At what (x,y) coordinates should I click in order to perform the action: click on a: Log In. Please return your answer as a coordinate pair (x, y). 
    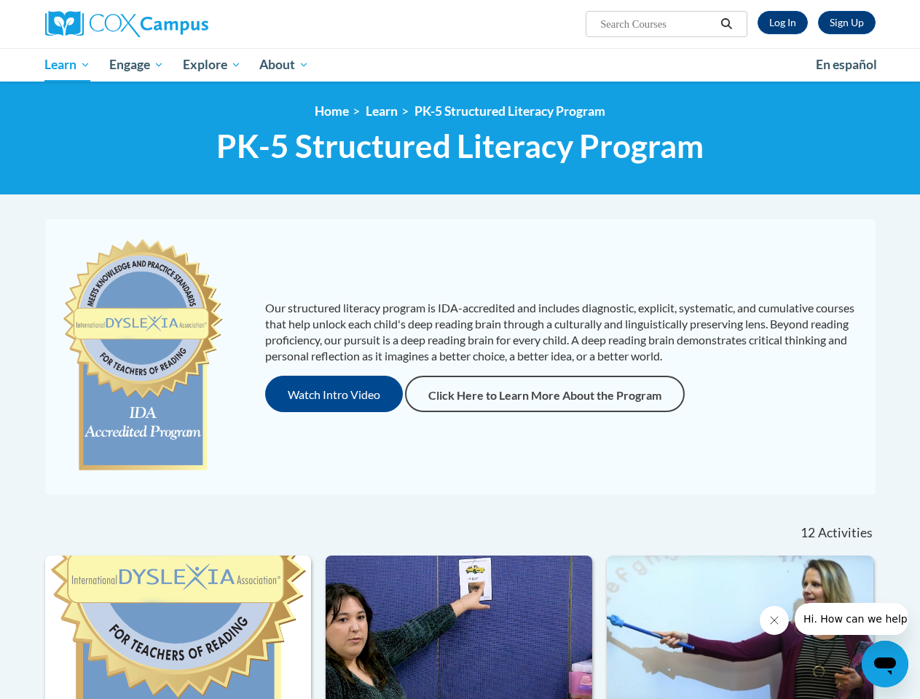
    Looking at the image, I should click on (782, 23).